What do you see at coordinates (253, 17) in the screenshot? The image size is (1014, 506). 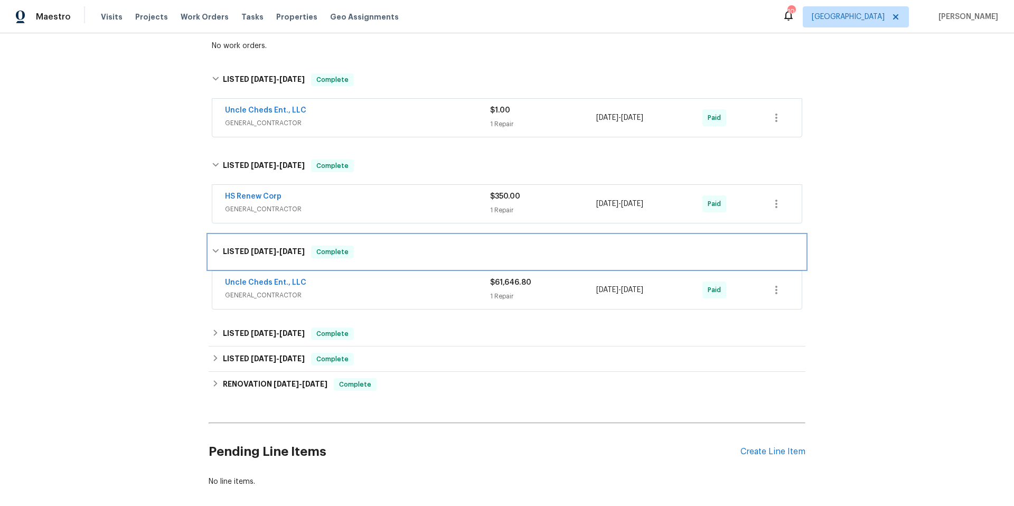 I see `span: Tasks` at bounding box center [253, 17].